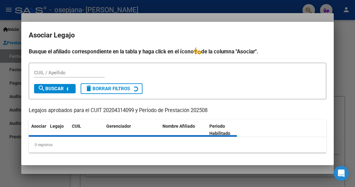 The image size is (355, 187). What do you see at coordinates (177, 35) in the screenshot?
I see `h2: Asociar Legajo` at bounding box center [177, 35].